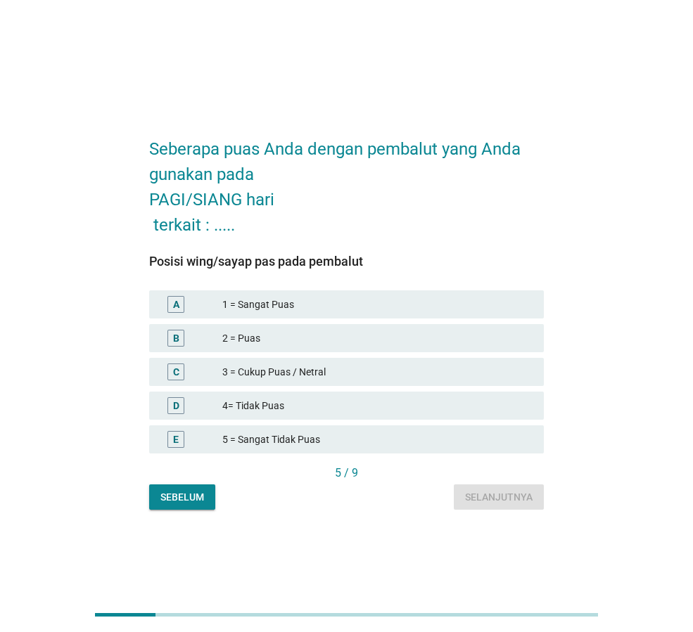 This screenshot has height=632, width=693. I want to click on div: Posisi wing/sayap pas pada pembalut, so click(346, 261).